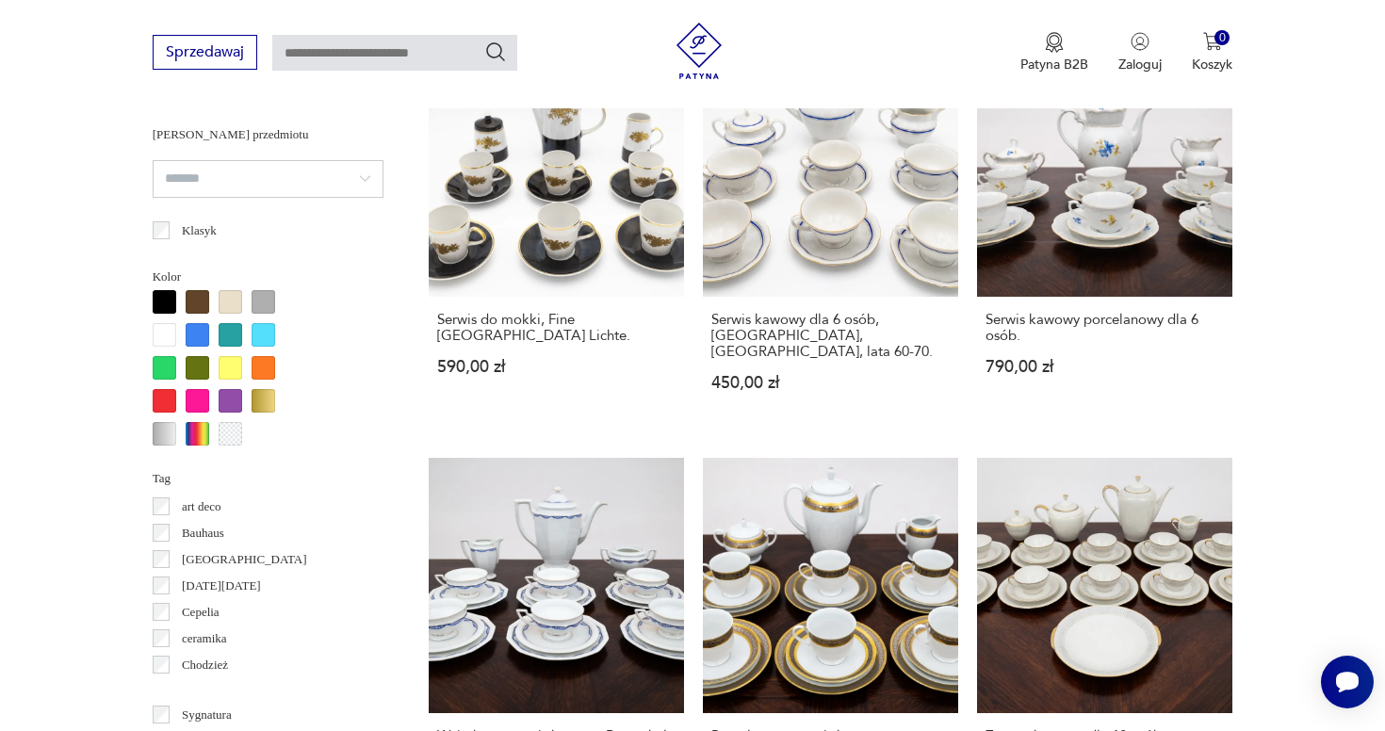 Image resolution: width=1385 pixels, height=731 pixels. I want to click on p: Bauhaus, so click(203, 533).